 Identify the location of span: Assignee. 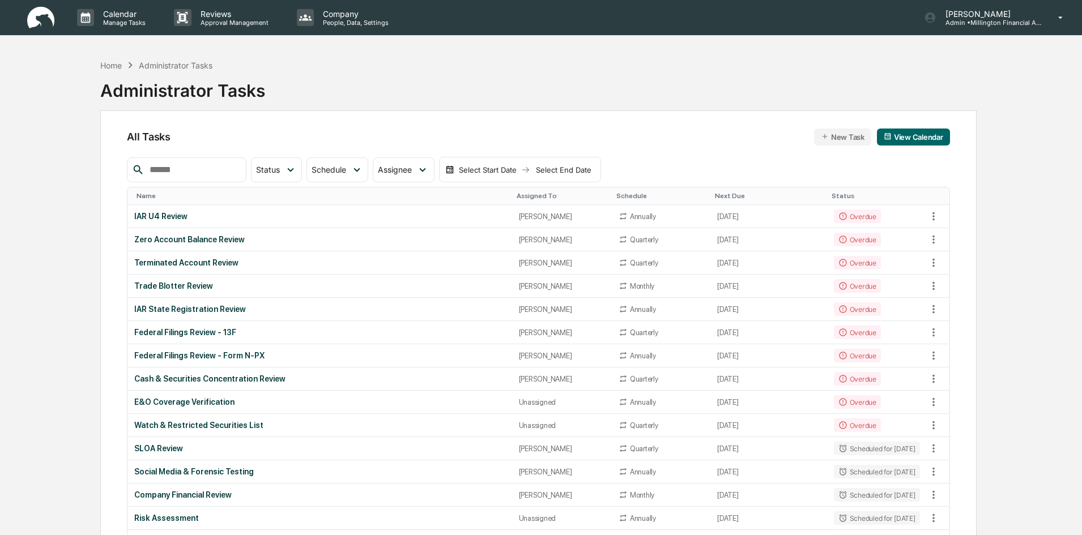
(395, 169).